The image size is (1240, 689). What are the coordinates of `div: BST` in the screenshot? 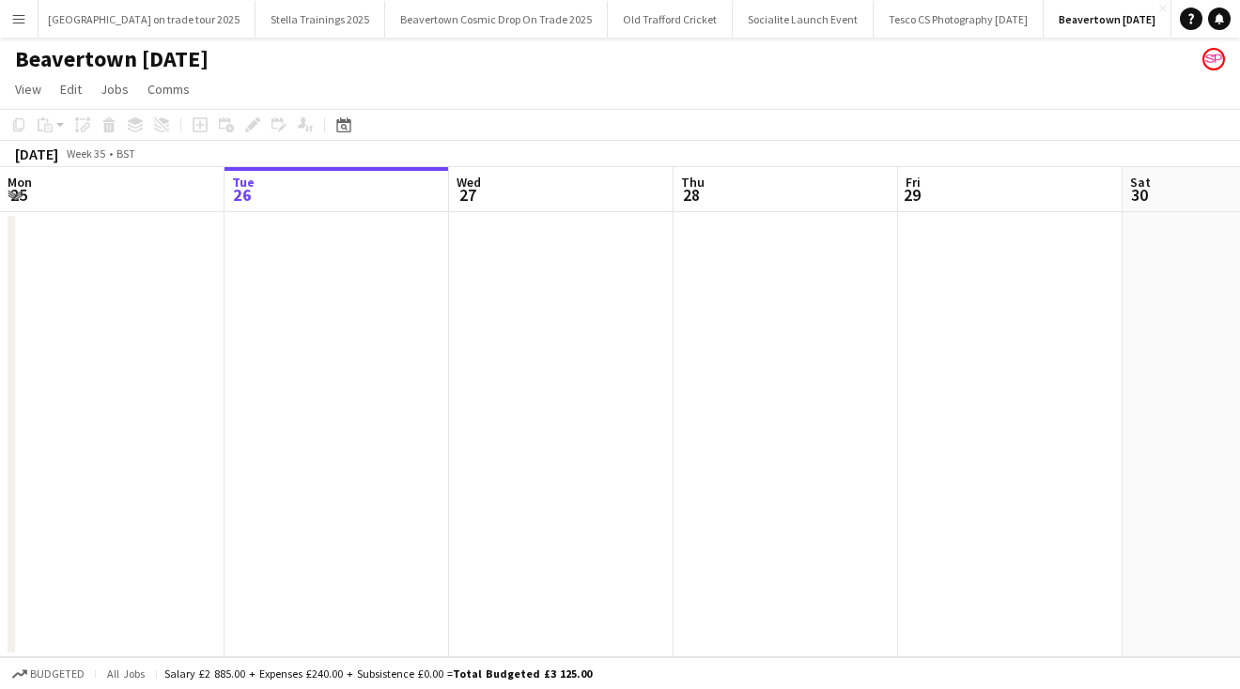 It's located at (126, 153).